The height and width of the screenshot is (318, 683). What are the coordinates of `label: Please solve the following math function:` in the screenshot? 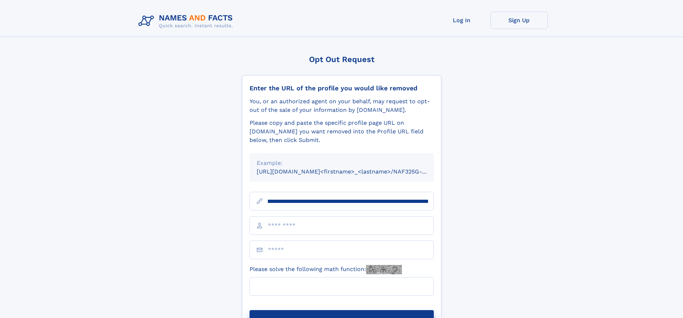 It's located at (325, 269).